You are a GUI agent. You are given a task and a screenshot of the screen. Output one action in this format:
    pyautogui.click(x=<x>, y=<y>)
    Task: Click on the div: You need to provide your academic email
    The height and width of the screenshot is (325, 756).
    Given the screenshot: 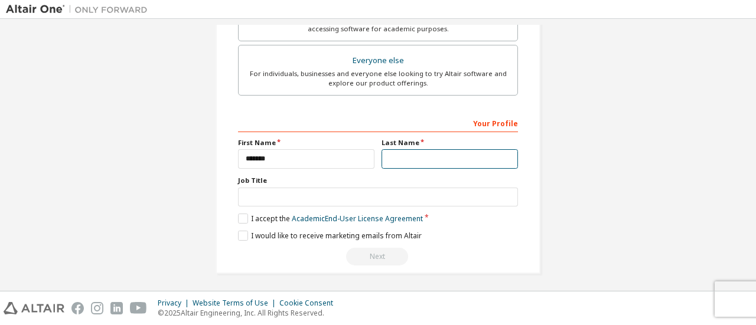 What is the action you would take?
    pyautogui.click(x=378, y=257)
    